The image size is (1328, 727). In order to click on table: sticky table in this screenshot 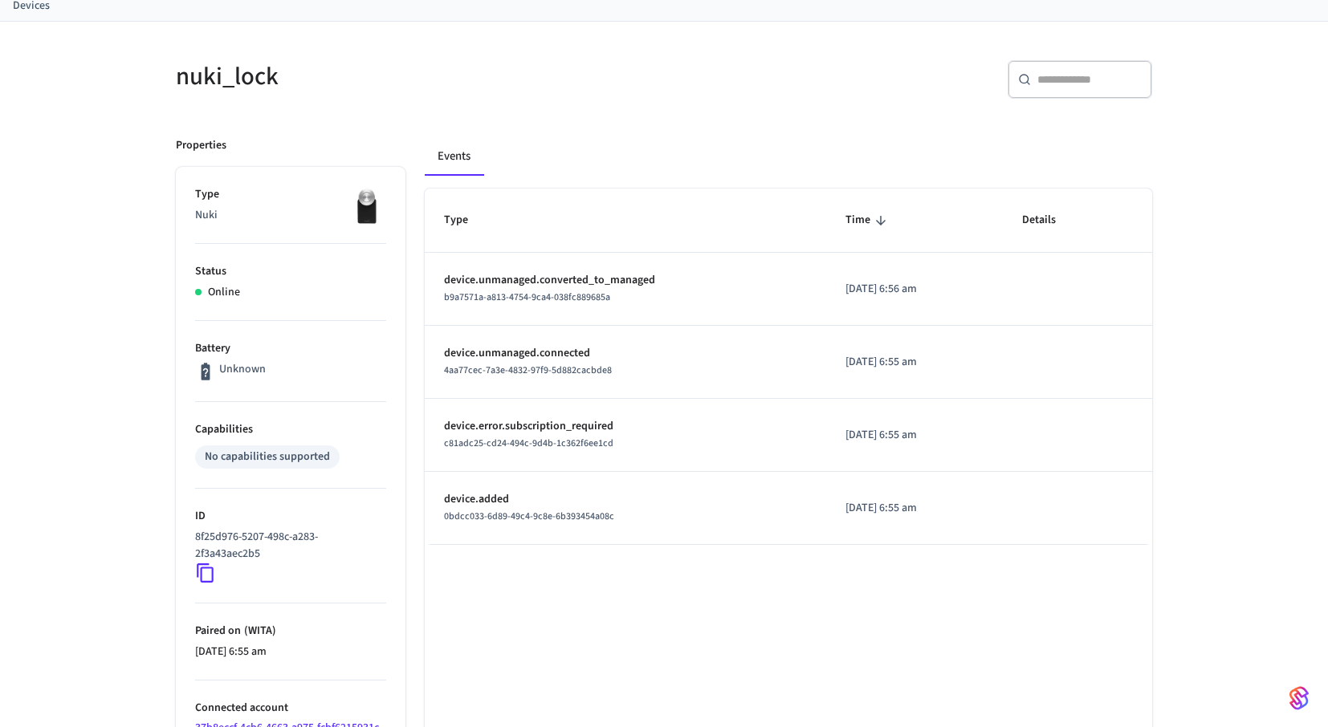, I will do `click(788, 367)`.